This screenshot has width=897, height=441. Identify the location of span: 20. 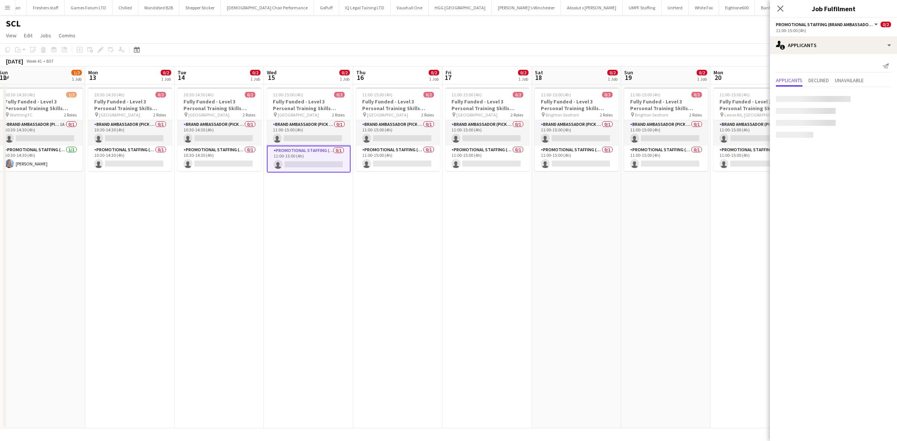
(718, 77).